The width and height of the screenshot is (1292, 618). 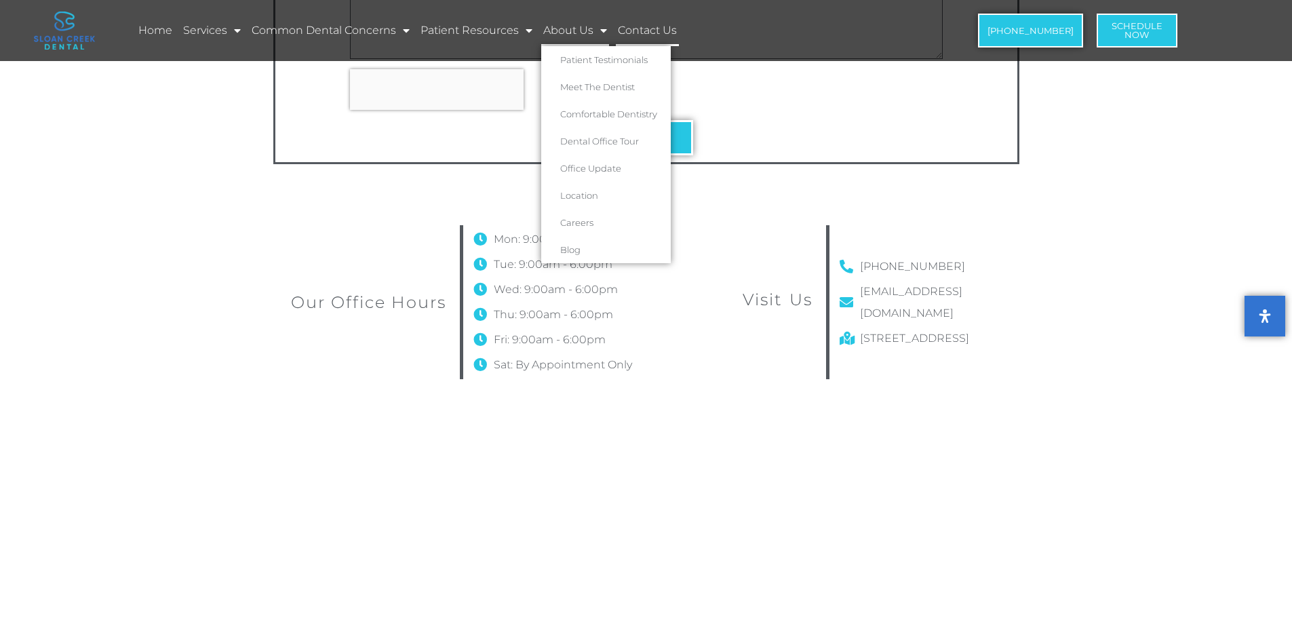 I want to click on a: Contact Us, so click(x=647, y=31).